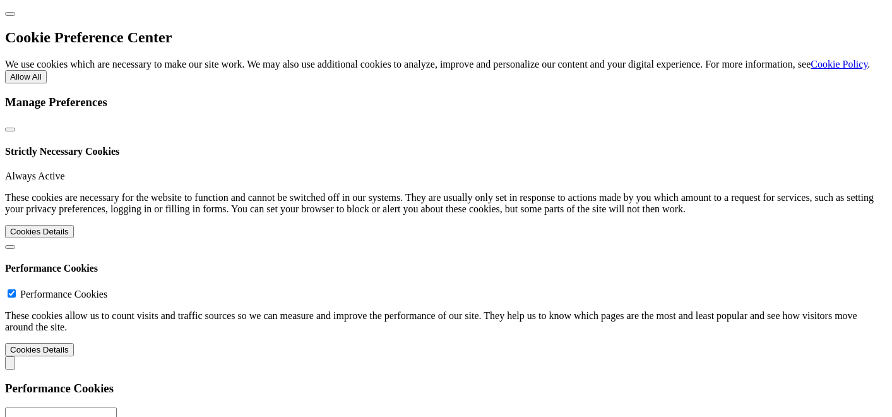  What do you see at coordinates (446, 102) in the screenshot?
I see `h3: Manage Preferences` at bounding box center [446, 102].